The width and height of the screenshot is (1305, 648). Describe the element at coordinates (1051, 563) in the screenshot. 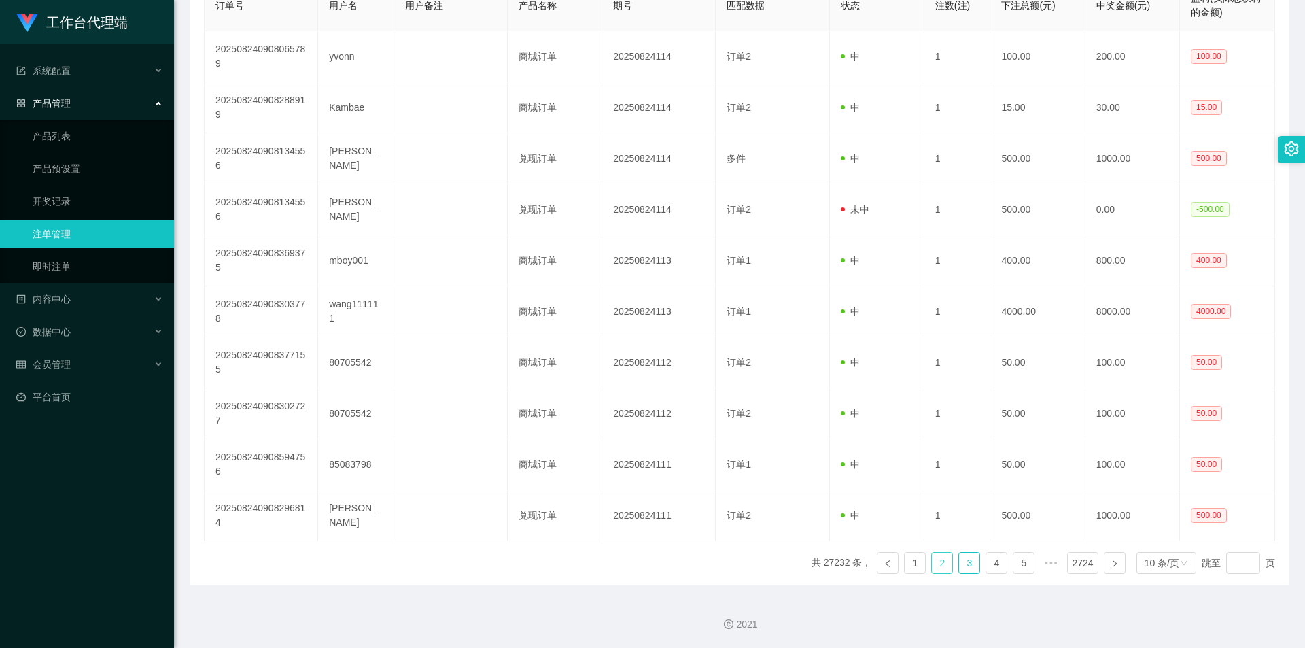

I see `li: 向后 5 页` at that location.